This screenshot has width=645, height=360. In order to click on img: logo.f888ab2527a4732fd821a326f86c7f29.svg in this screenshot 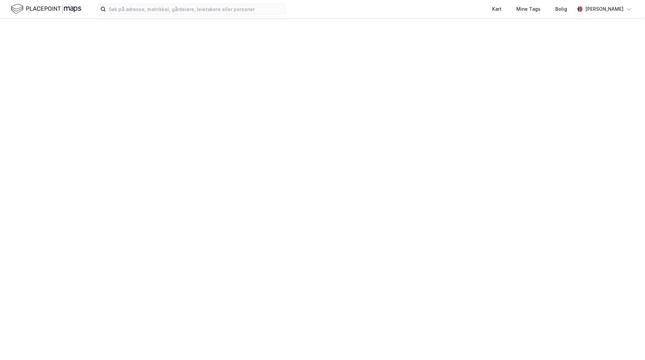, I will do `click(46, 9)`.